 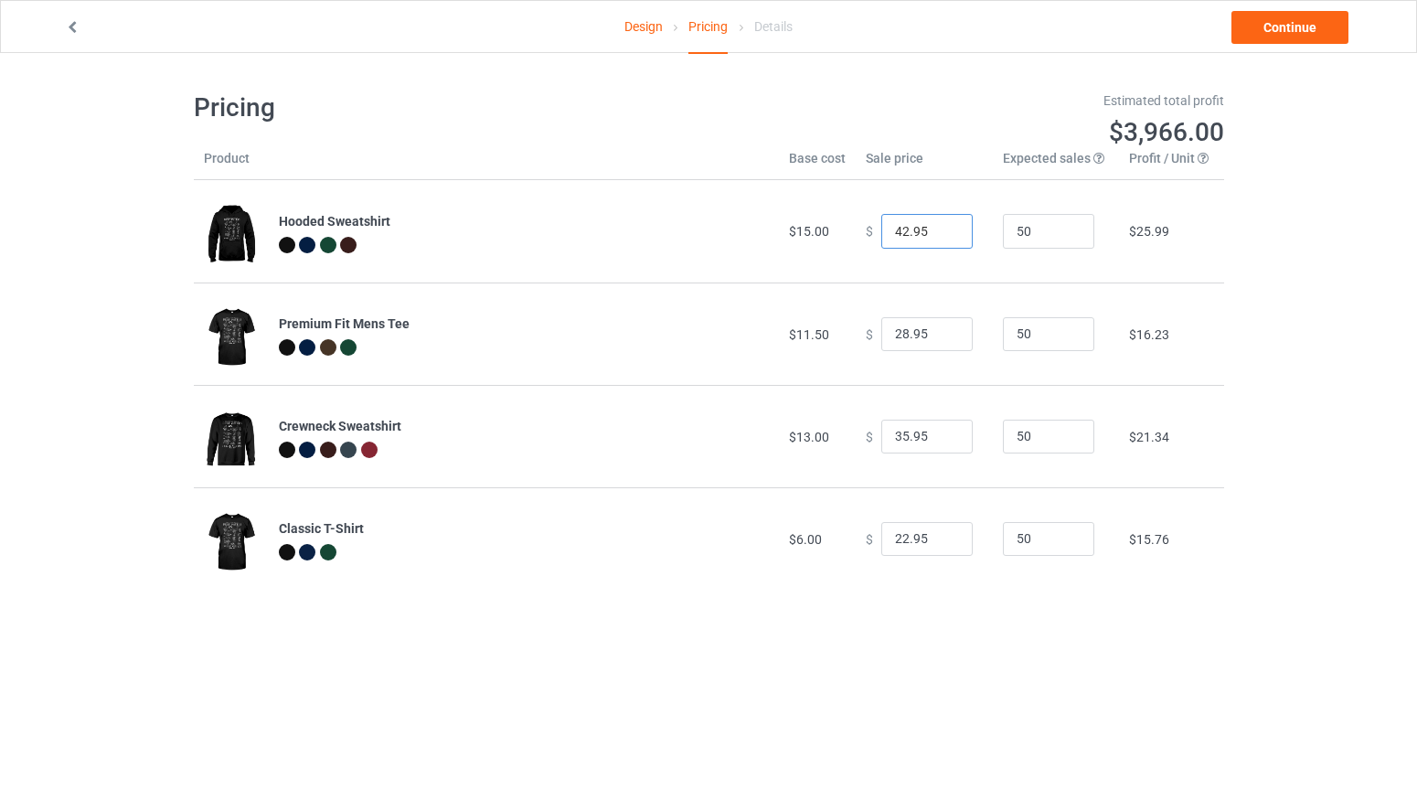 I want to click on b: Hooded Sweatshirt, so click(x=335, y=221).